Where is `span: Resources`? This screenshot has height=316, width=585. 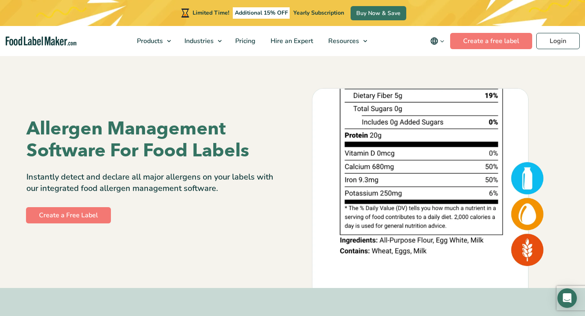 span: Resources is located at coordinates (343, 41).